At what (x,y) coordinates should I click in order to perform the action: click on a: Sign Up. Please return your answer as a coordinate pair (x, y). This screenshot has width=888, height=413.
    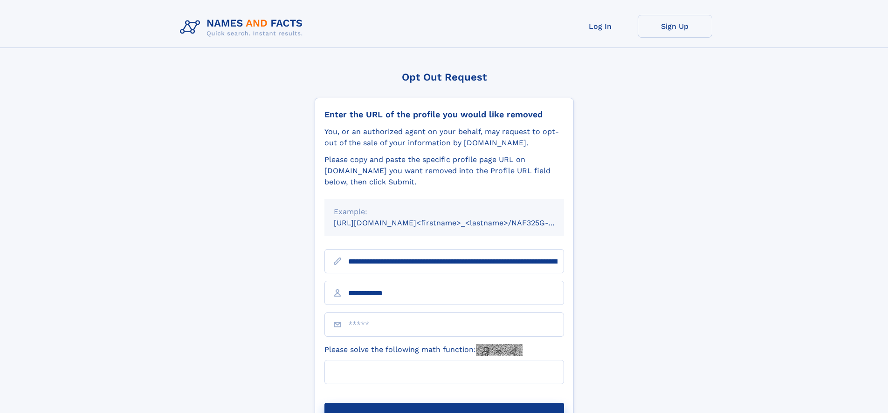
    Looking at the image, I should click on (675, 26).